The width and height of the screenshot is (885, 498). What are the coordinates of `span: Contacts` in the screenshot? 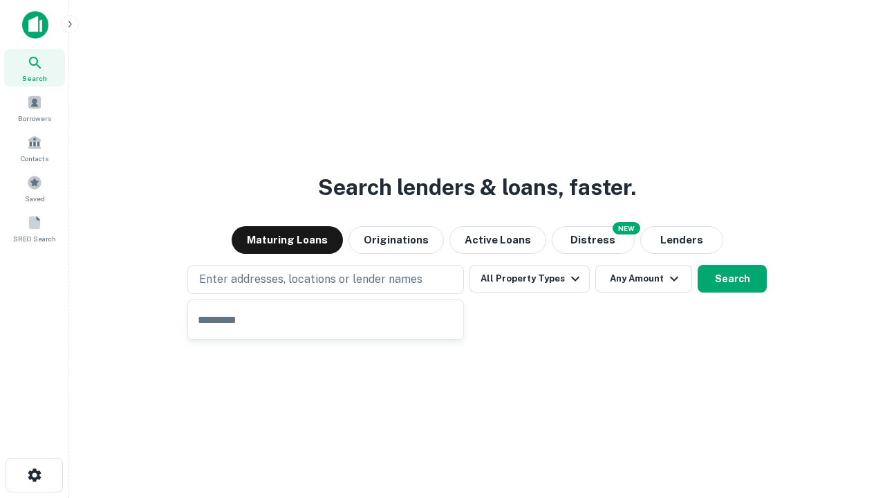 It's located at (35, 158).